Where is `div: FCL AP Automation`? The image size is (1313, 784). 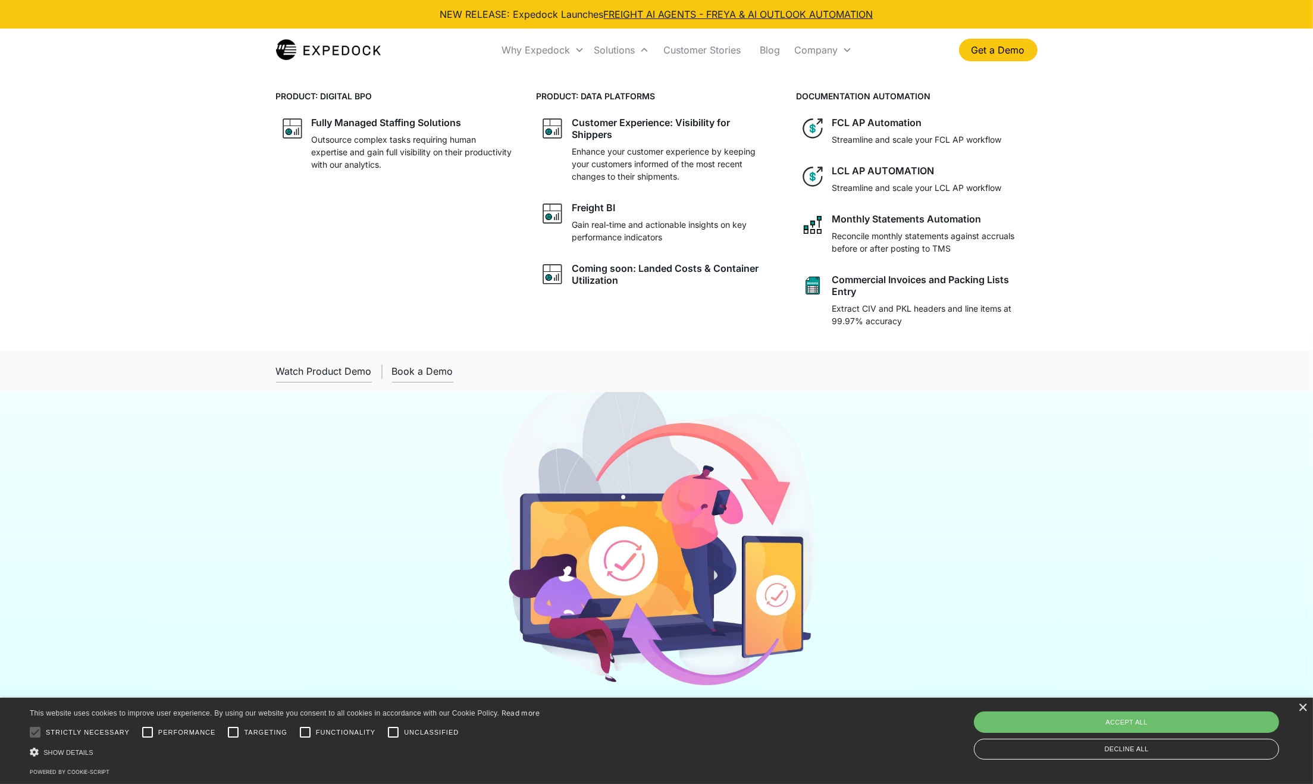 div: FCL AP Automation is located at coordinates (876, 123).